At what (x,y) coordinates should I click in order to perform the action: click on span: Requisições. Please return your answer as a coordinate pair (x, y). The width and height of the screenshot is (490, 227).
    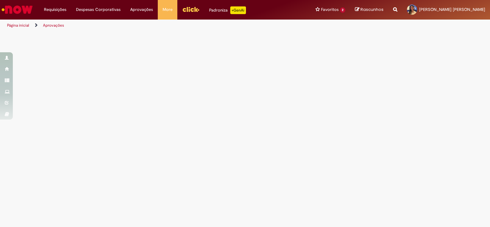
    Looking at the image, I should click on (55, 10).